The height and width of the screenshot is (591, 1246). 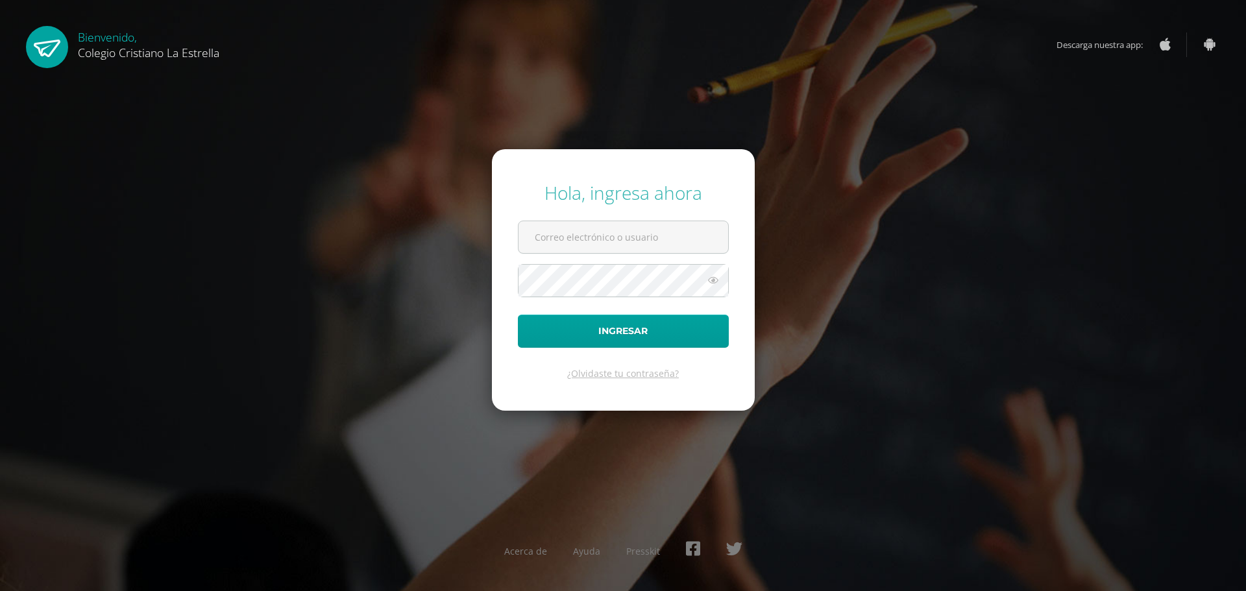 I want to click on a: Presskit, so click(x=643, y=551).